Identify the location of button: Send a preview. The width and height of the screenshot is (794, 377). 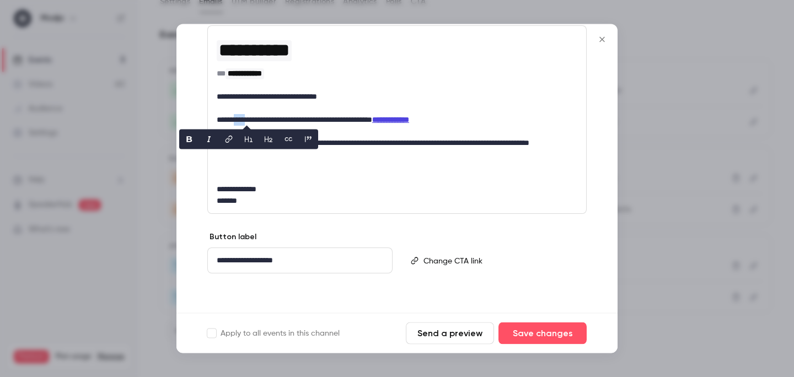
(450, 334).